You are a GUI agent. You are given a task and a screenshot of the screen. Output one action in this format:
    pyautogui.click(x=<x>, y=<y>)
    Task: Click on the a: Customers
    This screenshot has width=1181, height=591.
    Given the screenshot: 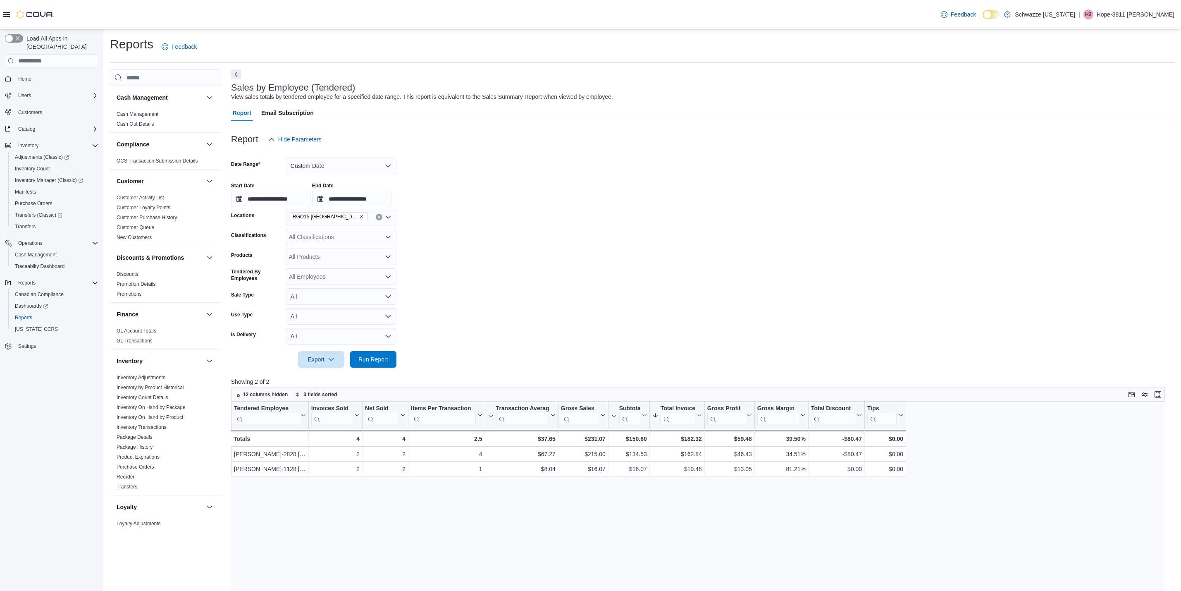 What is the action you would take?
    pyautogui.click(x=30, y=112)
    